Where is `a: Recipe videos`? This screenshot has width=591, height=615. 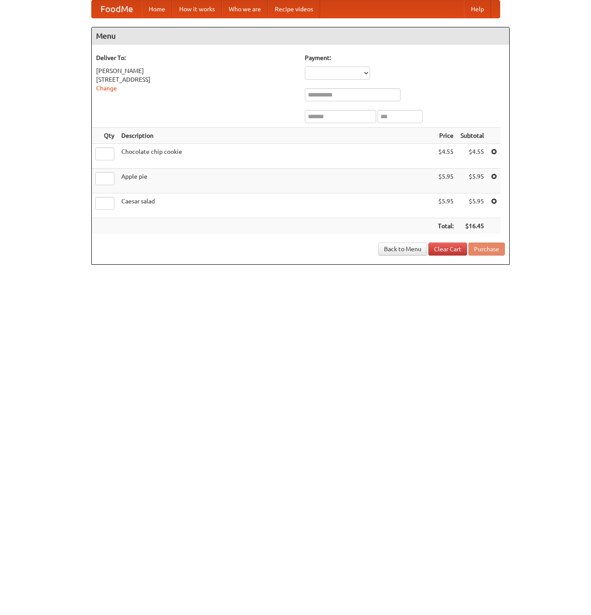
a: Recipe videos is located at coordinates (294, 9).